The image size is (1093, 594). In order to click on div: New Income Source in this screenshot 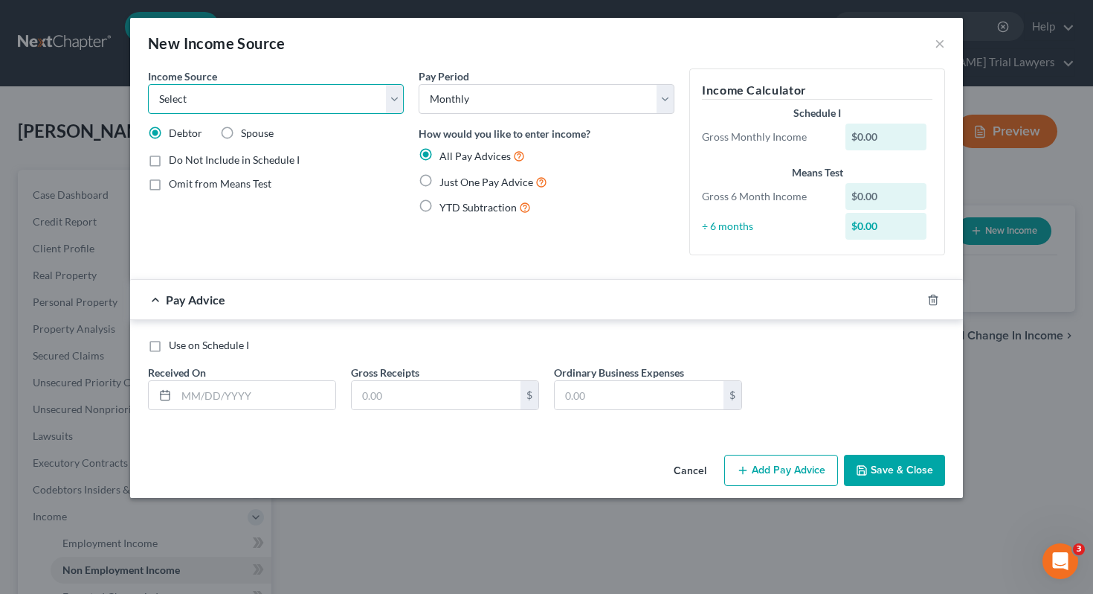, I will do `click(216, 43)`.